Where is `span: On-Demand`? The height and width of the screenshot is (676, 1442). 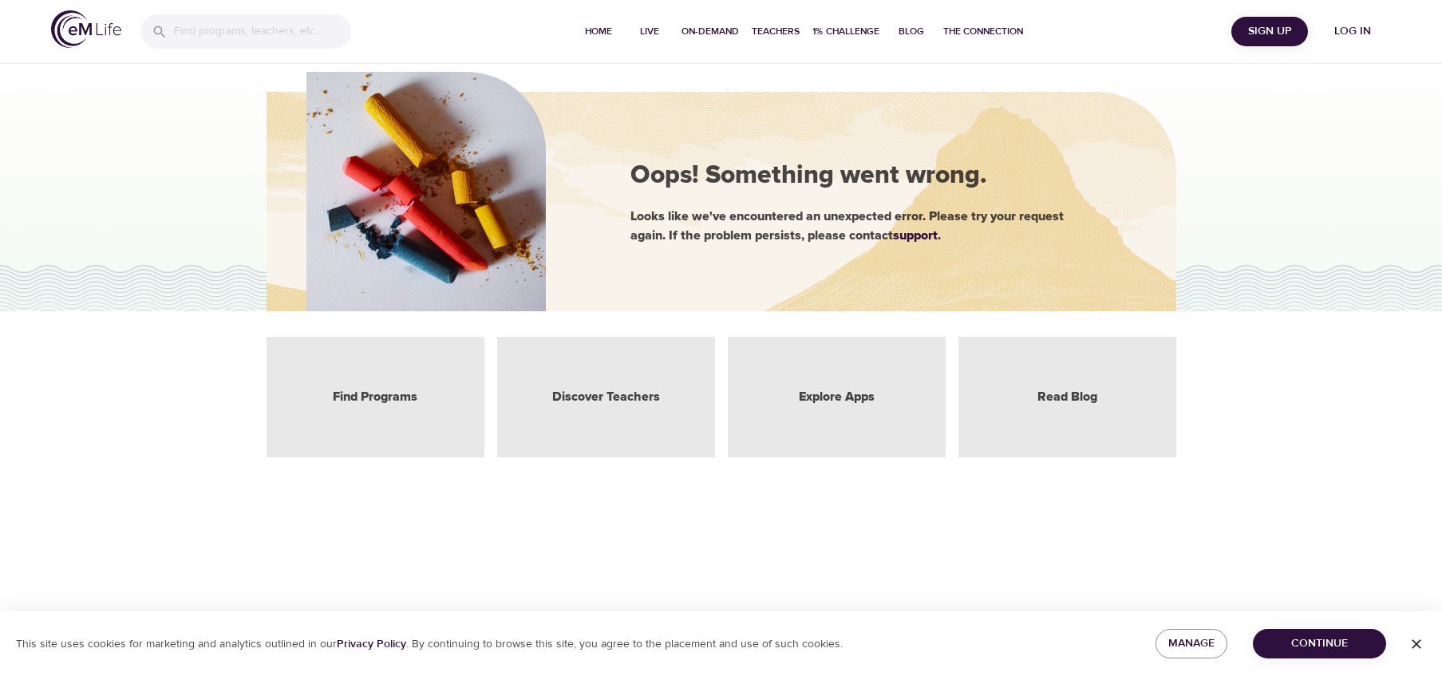
span: On-Demand is located at coordinates (710, 31).